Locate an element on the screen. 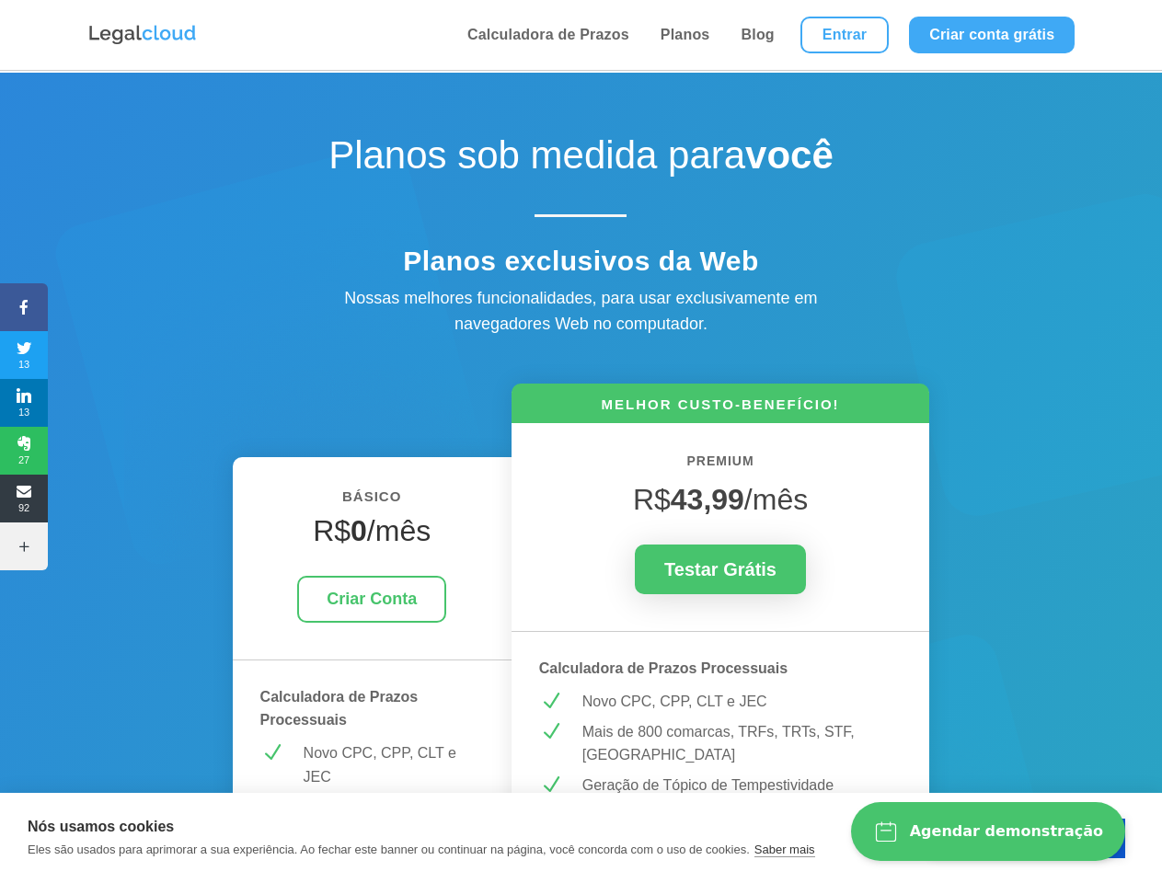 The image size is (1162, 883). div: Nossas melhores funcionalidades, para usar exclusivamente em navegadores Web no computador. is located at coordinates (580, 312).